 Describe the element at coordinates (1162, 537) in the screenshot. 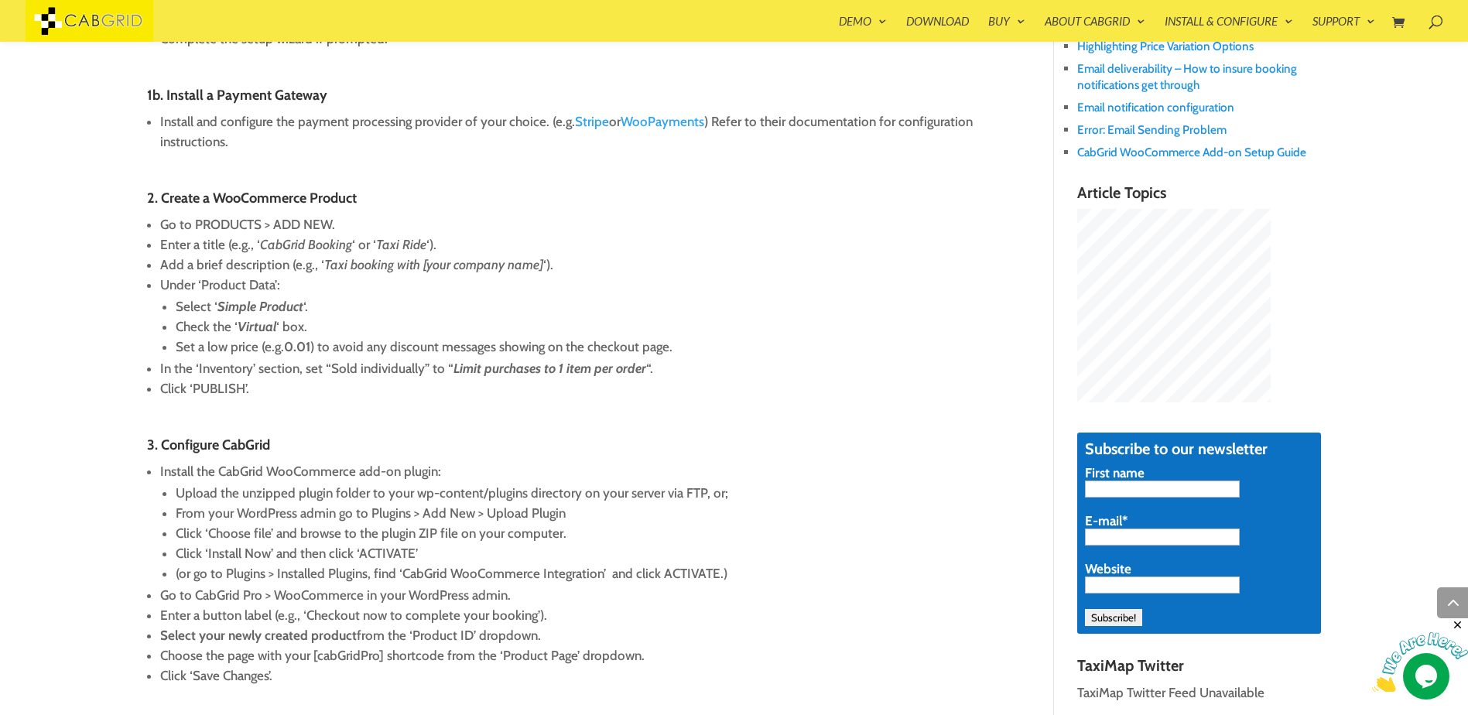

I see `input: E-mail` at that location.